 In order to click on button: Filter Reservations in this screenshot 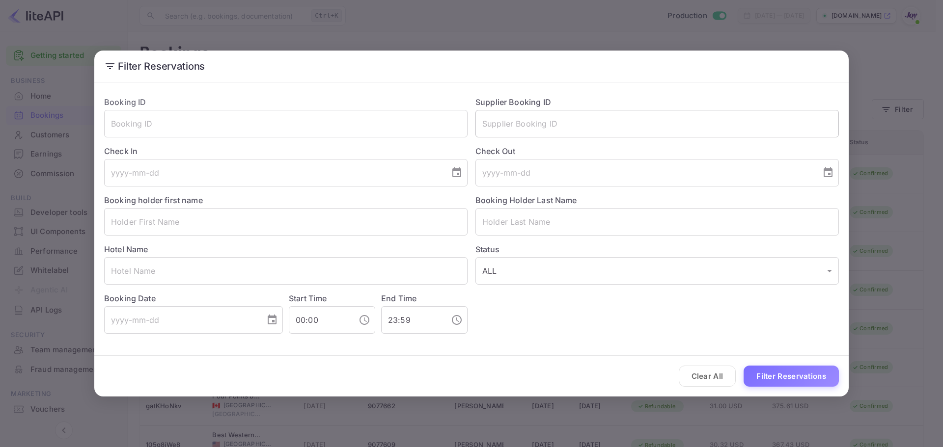, I will do `click(791, 376)`.